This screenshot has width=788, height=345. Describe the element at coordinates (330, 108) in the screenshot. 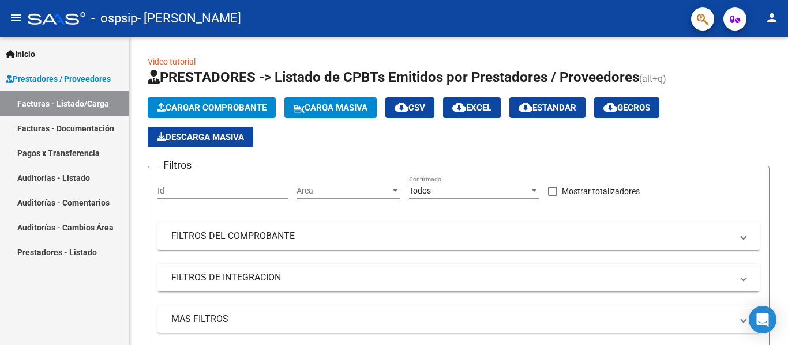

I see `button: Carga Masiva` at that location.